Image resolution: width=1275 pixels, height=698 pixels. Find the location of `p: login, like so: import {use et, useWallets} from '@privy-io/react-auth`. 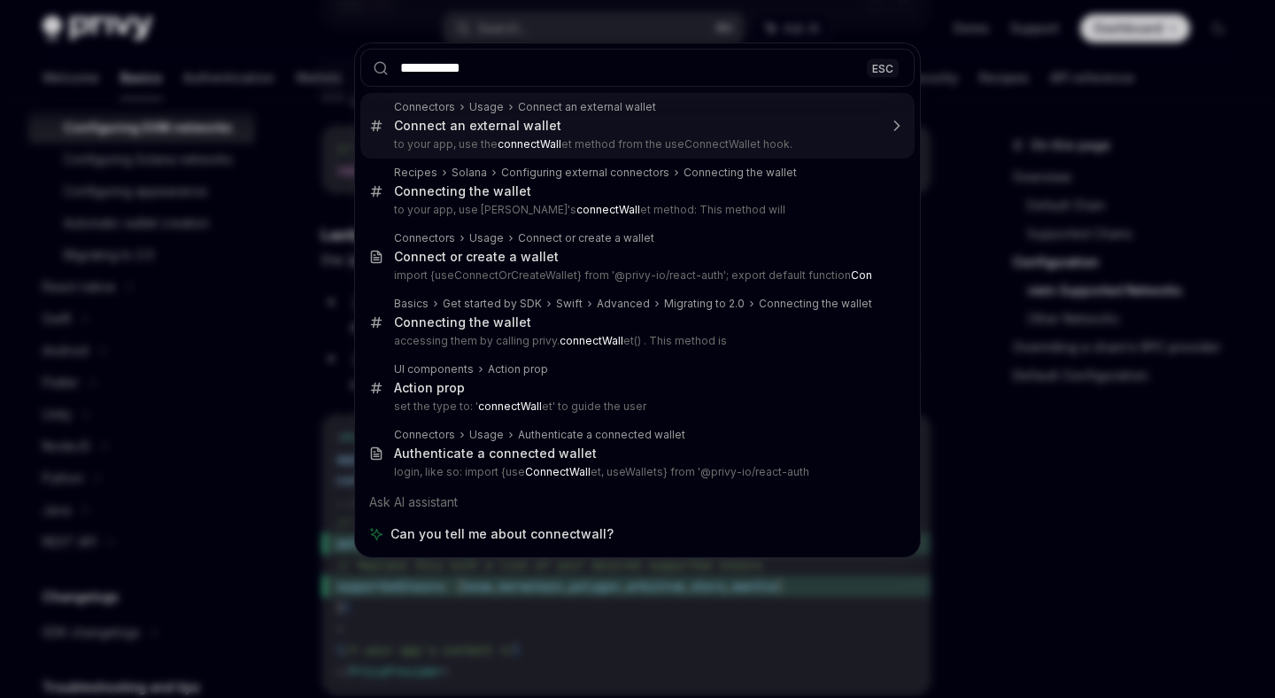

p: login, like so: import {use et, useWallets} from '@privy-io/react-auth is located at coordinates (636, 472).